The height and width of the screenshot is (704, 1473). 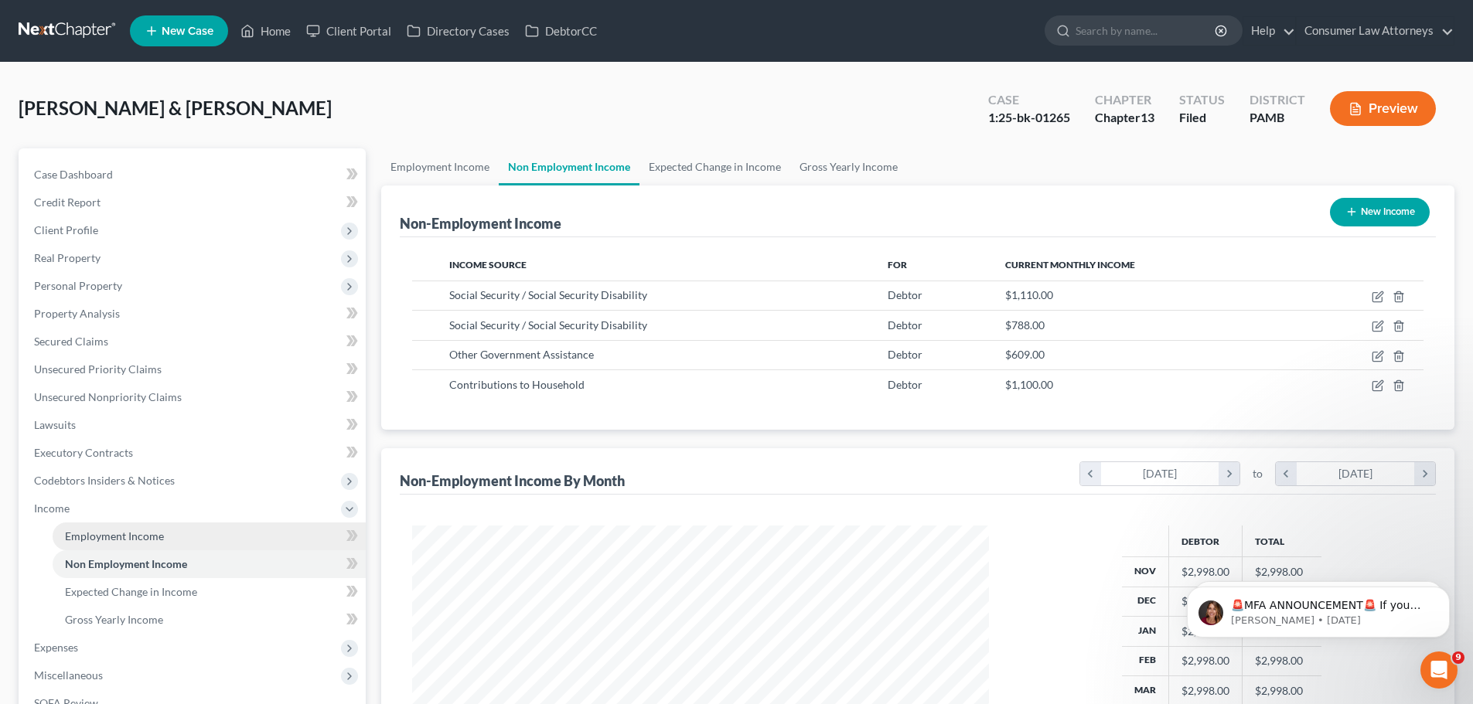 What do you see at coordinates (193, 314) in the screenshot?
I see `a: Property Analysis` at bounding box center [193, 314].